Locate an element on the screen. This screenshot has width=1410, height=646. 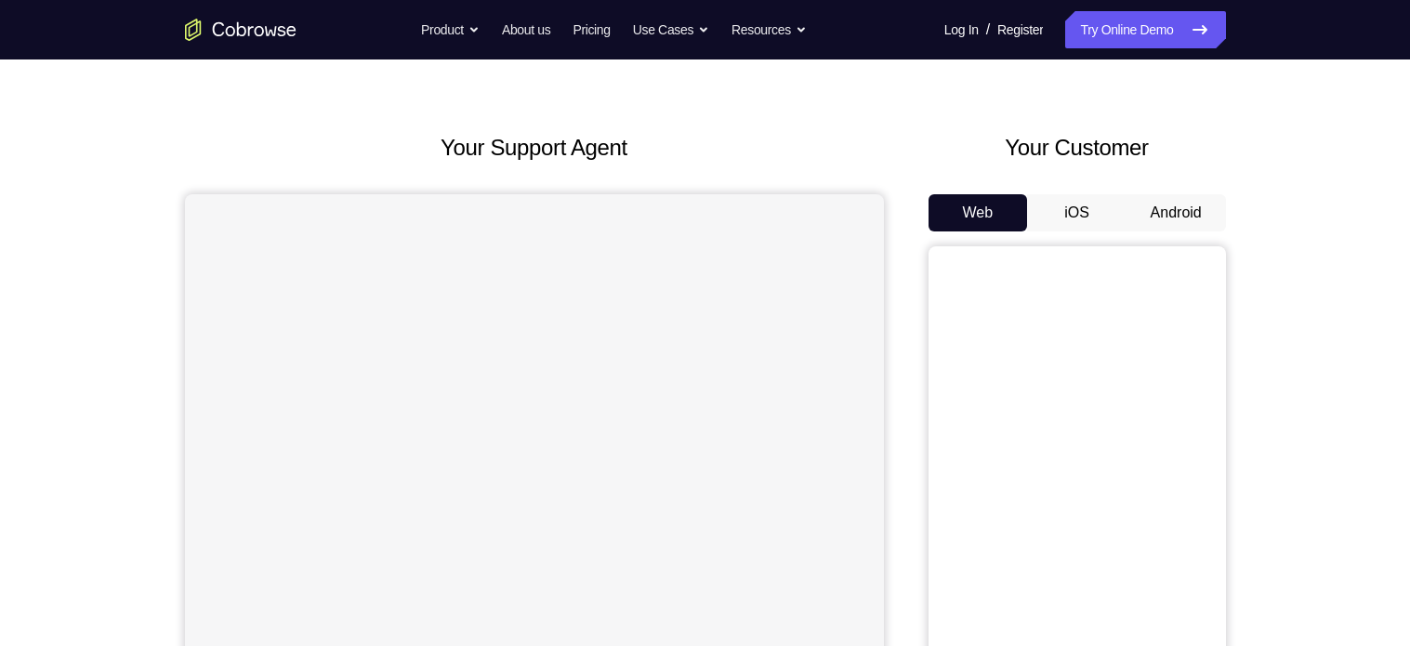
a: Try Online Demo is located at coordinates (1145, 30).